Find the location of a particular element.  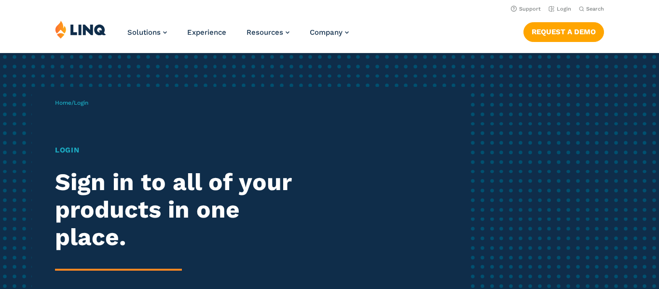

span: Solutions is located at coordinates (144, 32).